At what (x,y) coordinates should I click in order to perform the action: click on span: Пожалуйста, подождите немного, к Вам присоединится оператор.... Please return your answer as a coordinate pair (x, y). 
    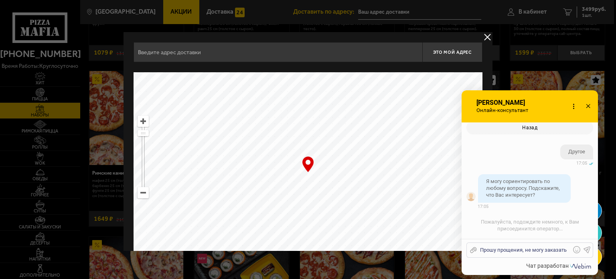
    Looking at the image, I should click on (530, 225).